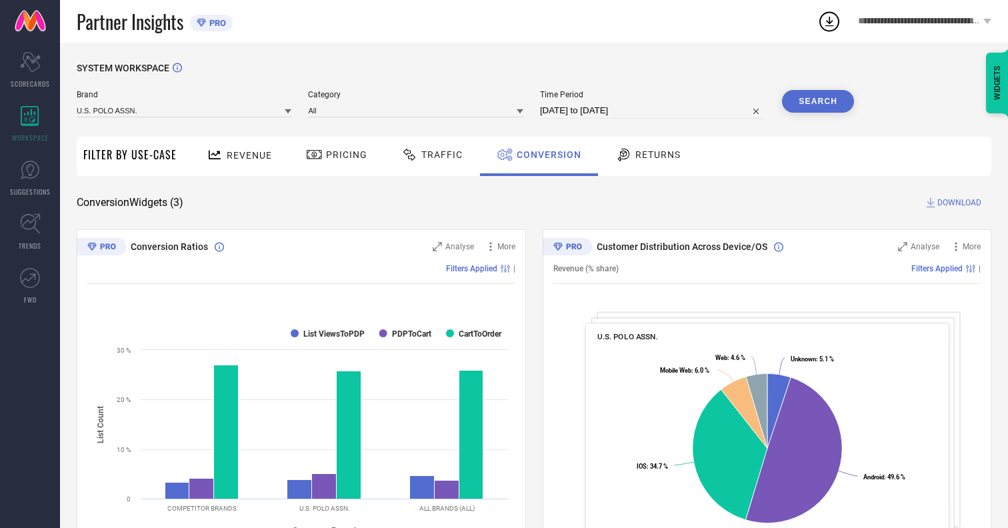  What do you see at coordinates (130, 155) in the screenshot?
I see `span: Filter By Use-Case` at bounding box center [130, 155].